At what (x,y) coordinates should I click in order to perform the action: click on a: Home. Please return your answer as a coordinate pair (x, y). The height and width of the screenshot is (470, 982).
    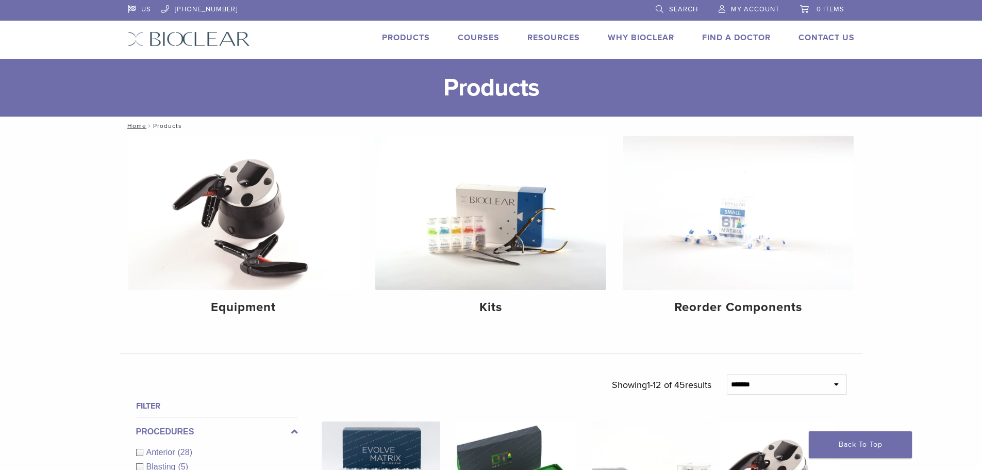
    Looking at the image, I should click on (135, 126).